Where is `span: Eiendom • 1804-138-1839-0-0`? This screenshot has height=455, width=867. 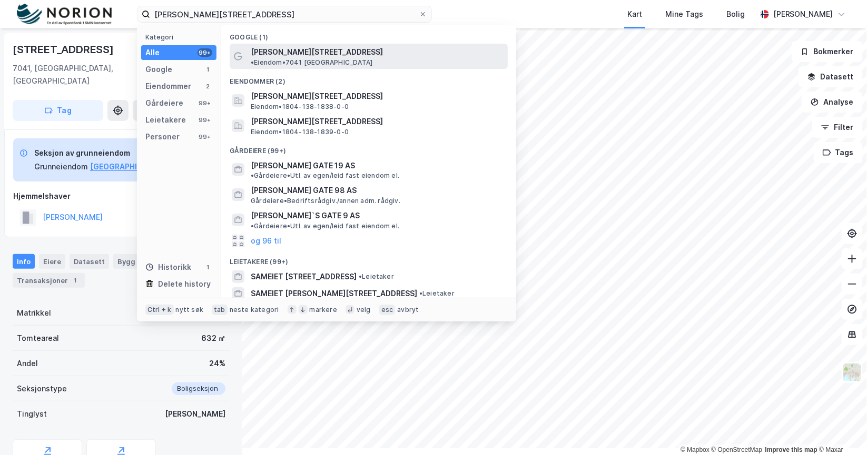
span: Eiendom • 1804-138-1839-0-0 is located at coordinates (300, 132).